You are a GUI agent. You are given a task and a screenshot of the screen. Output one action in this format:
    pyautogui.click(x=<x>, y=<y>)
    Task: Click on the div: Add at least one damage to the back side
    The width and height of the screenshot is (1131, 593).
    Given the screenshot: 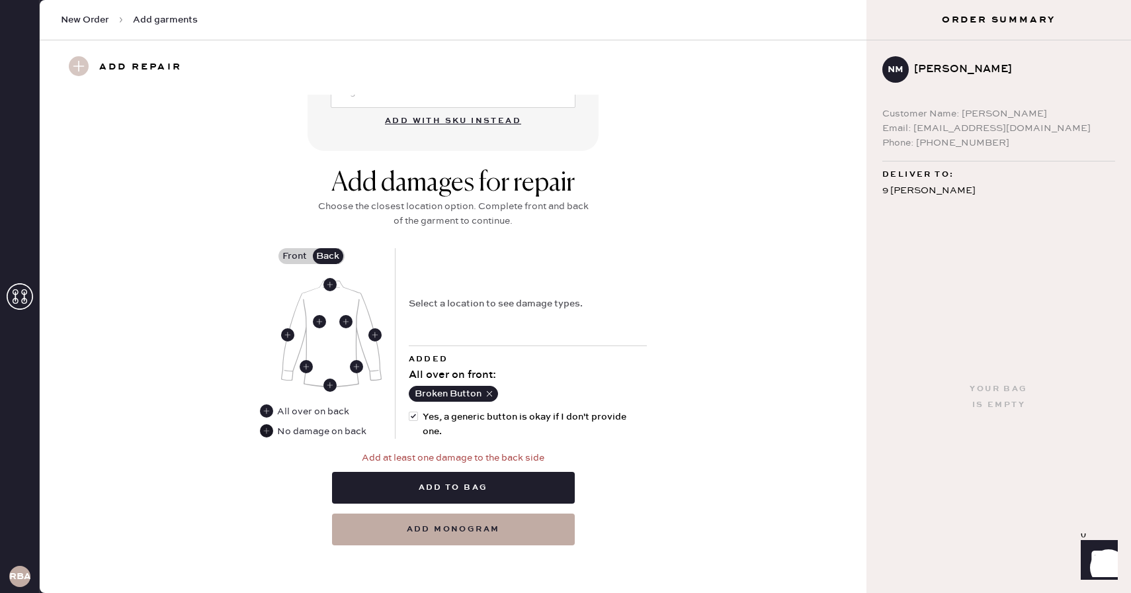 What is the action you would take?
    pyautogui.click(x=453, y=458)
    